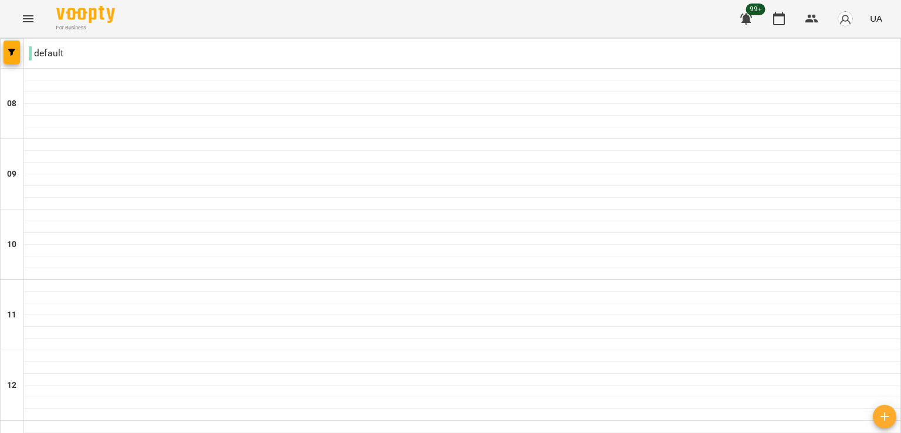 The height and width of the screenshot is (433, 901). I want to click on button: Створити урок, so click(885, 417).